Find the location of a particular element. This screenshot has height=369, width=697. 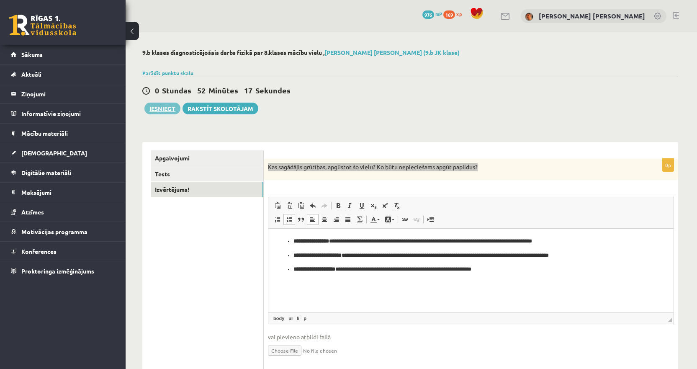

a: Izlīdzināt pa labi is located at coordinates (336, 219).